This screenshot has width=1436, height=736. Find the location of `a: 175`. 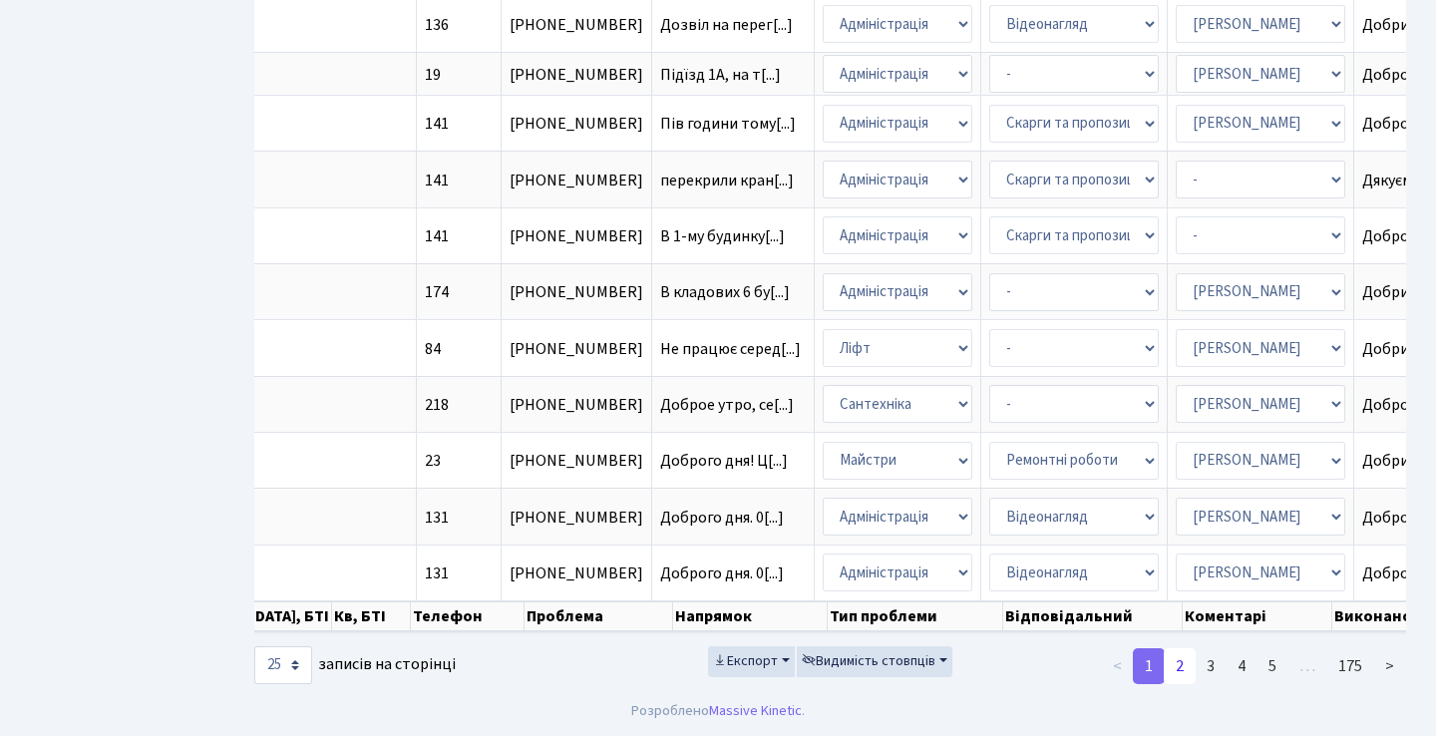

a: 175 is located at coordinates (1351, 666).